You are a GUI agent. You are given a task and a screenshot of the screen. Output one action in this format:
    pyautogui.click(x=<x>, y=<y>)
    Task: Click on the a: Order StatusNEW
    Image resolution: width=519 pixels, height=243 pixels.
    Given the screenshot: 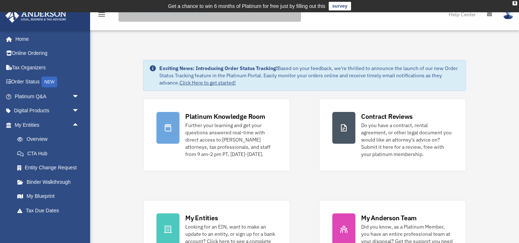 What is the action you would take?
    pyautogui.click(x=48, y=82)
    